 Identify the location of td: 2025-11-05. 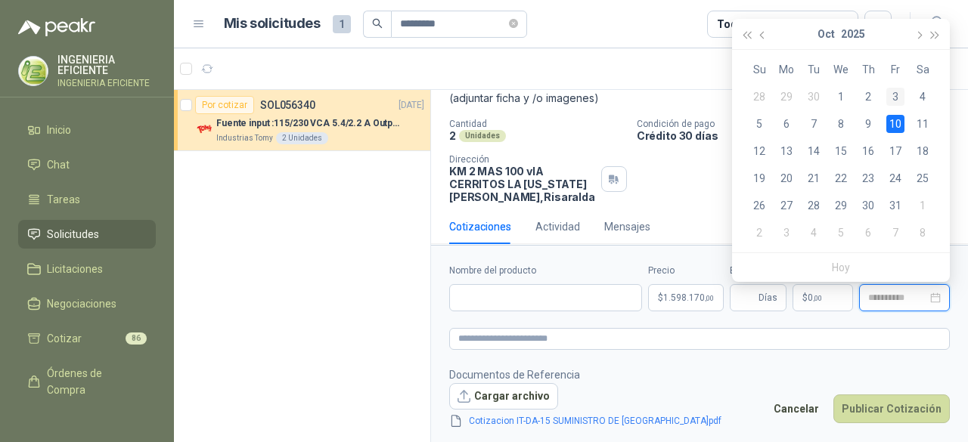
(841, 233).